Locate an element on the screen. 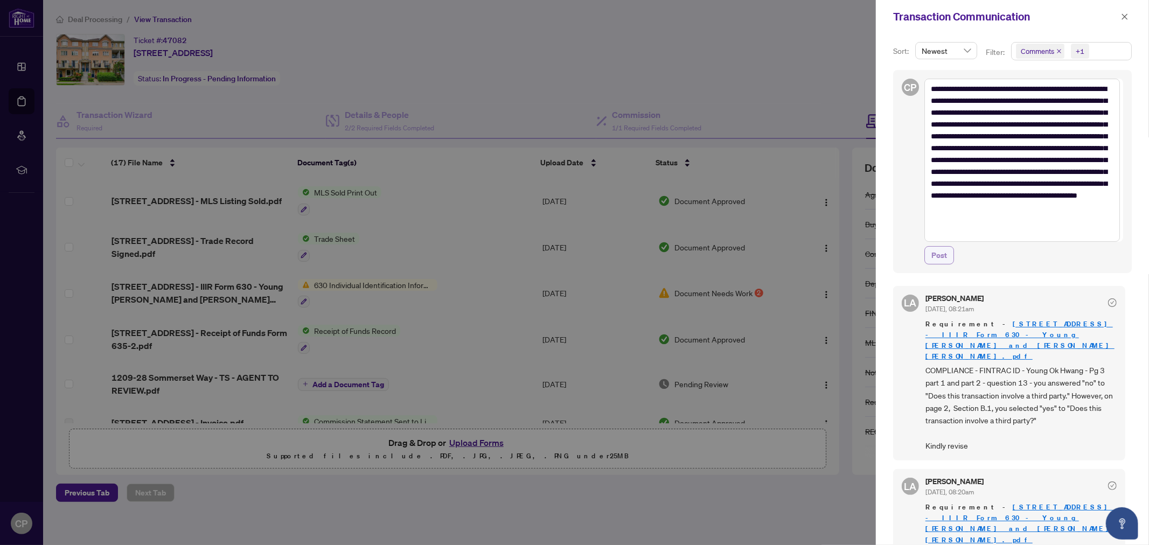 This screenshot has height=545, width=1149. span: CP is located at coordinates (911, 87).